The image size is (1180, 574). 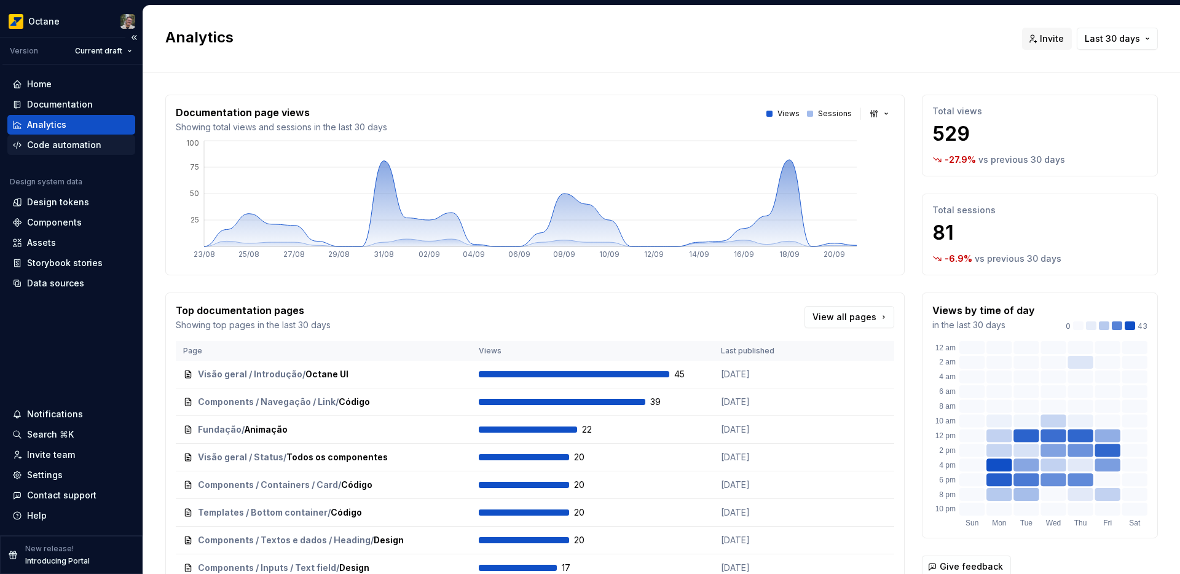 I want to click on th: Page, so click(x=323, y=351).